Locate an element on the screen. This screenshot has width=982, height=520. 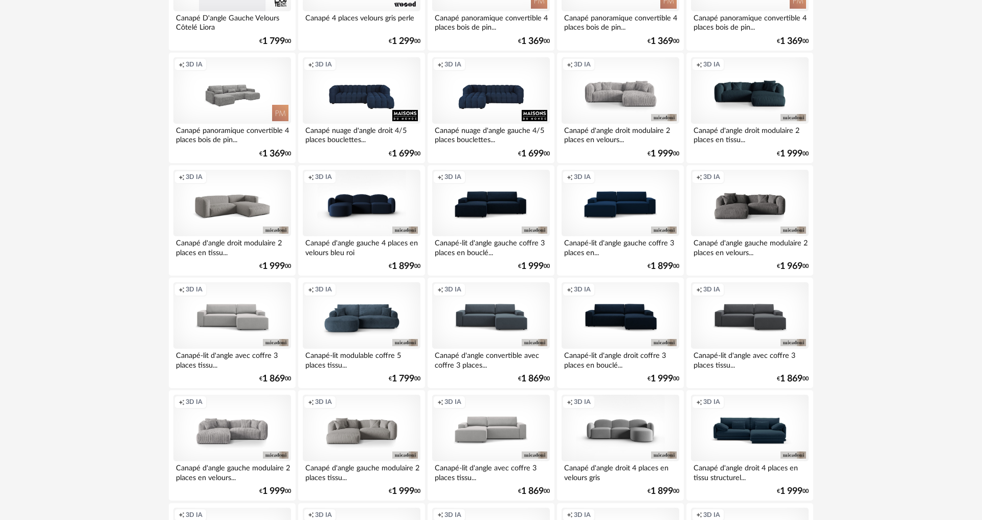
a: Creation icon 3D IA Canapé d'angle convertible avec coffre 3 places... €1 86900 is located at coordinates (491, 333).